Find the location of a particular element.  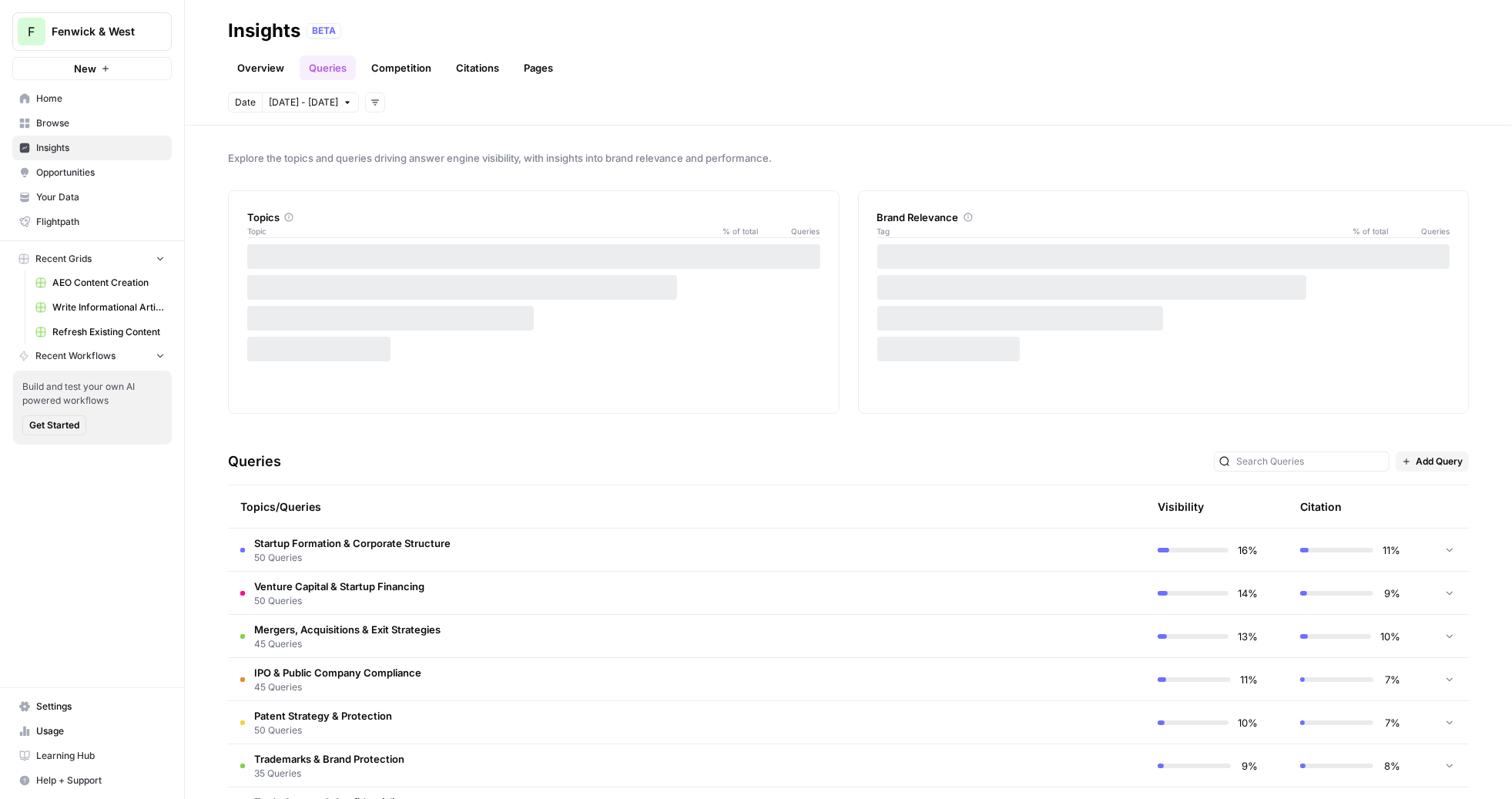

a: Your Data is located at coordinates (92, 198).